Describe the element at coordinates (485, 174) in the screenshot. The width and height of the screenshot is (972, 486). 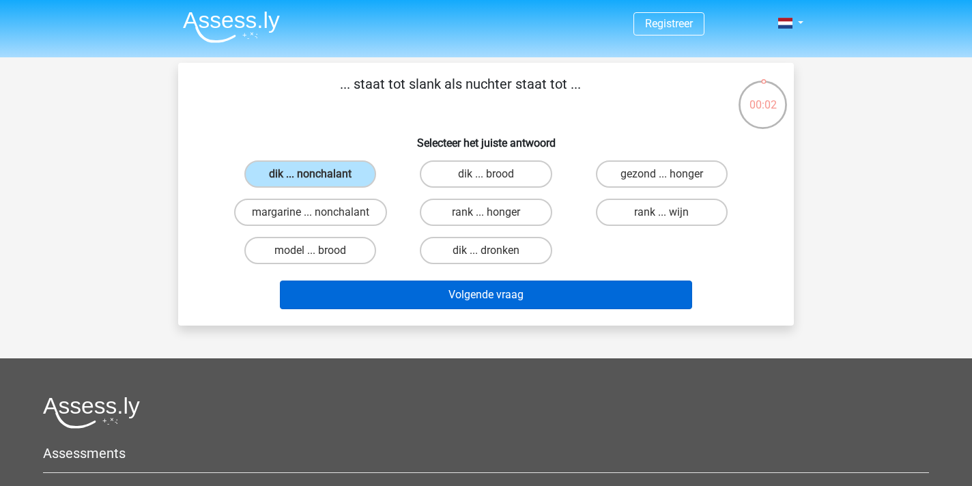
I see `label: dik ... brood` at that location.